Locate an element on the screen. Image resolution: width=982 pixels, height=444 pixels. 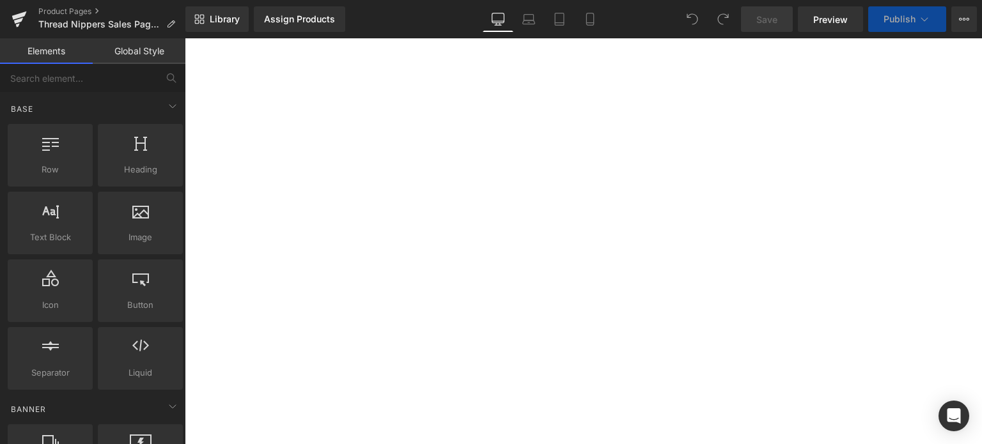
a: Preview is located at coordinates (831, 19).